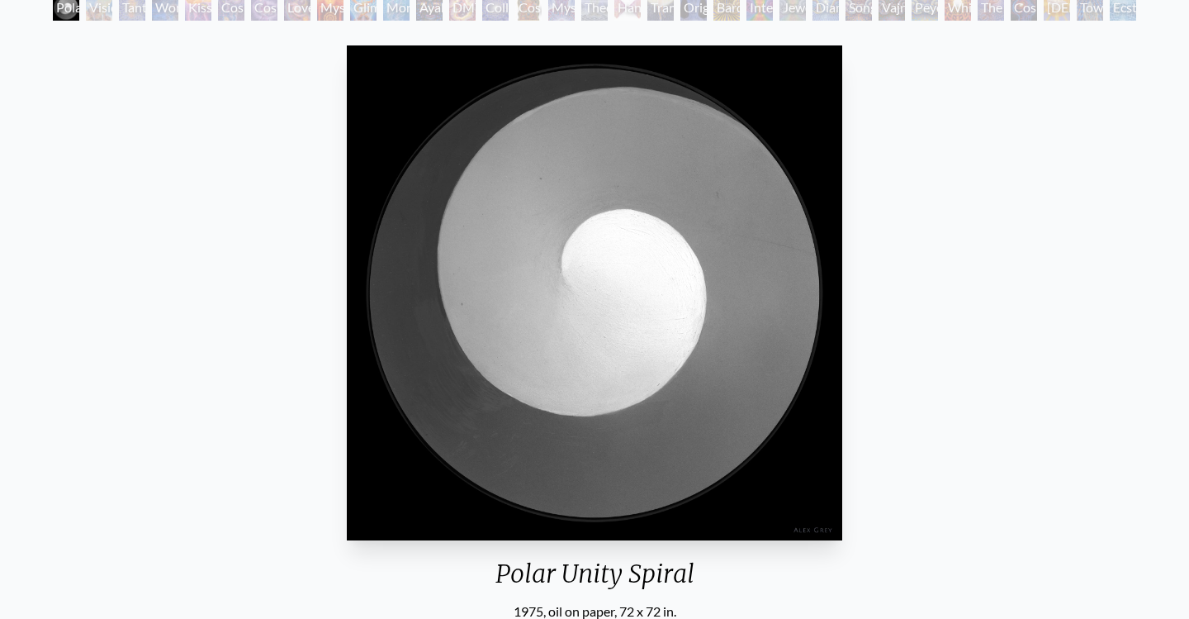 The height and width of the screenshot is (619, 1189). I want to click on div: Polar Unity Spiral, so click(594, 580).